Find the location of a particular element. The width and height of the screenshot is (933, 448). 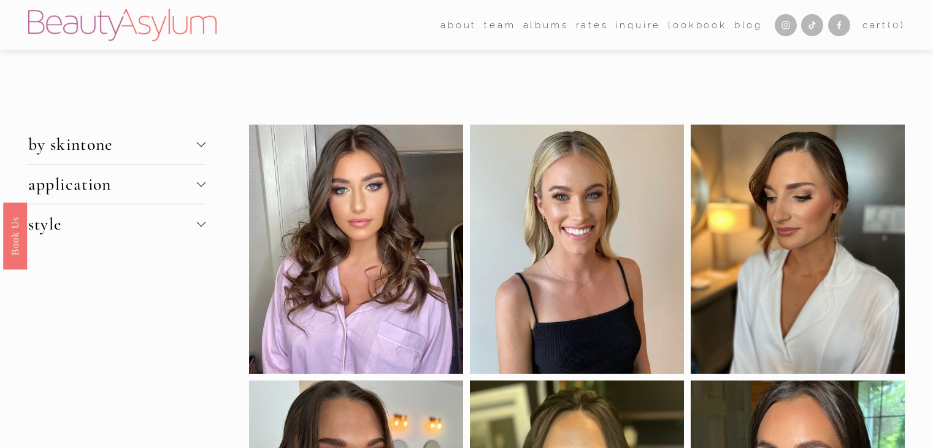

a: 0 items in cart is located at coordinates (884, 25).